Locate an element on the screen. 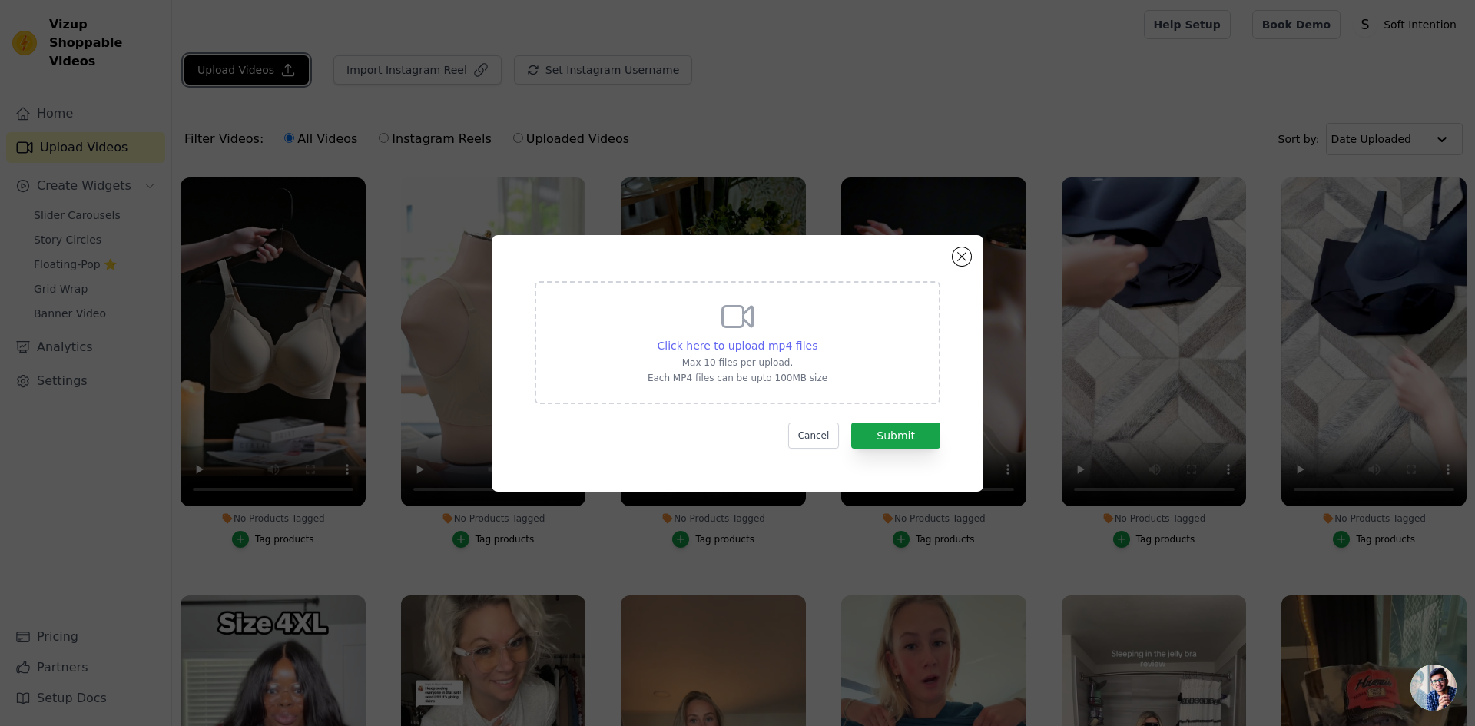 This screenshot has width=1475, height=726. p: Each MP4 files can be upto 100MB size is located at coordinates (737, 378).